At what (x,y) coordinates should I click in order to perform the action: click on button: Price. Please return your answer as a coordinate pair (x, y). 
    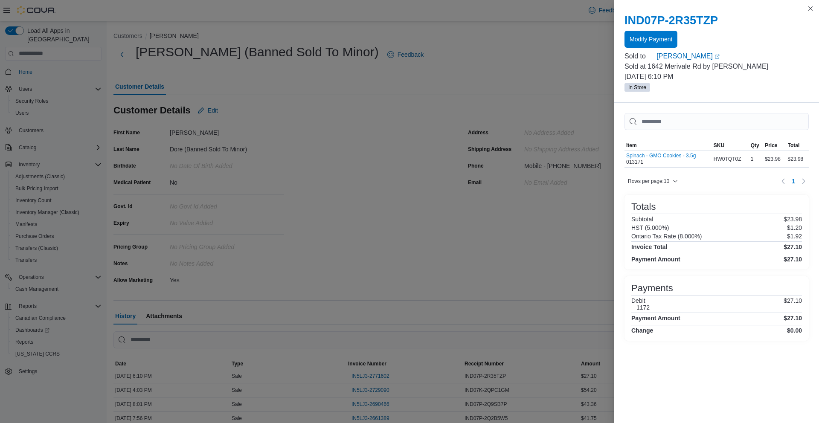
    Looking at the image, I should click on (774, 145).